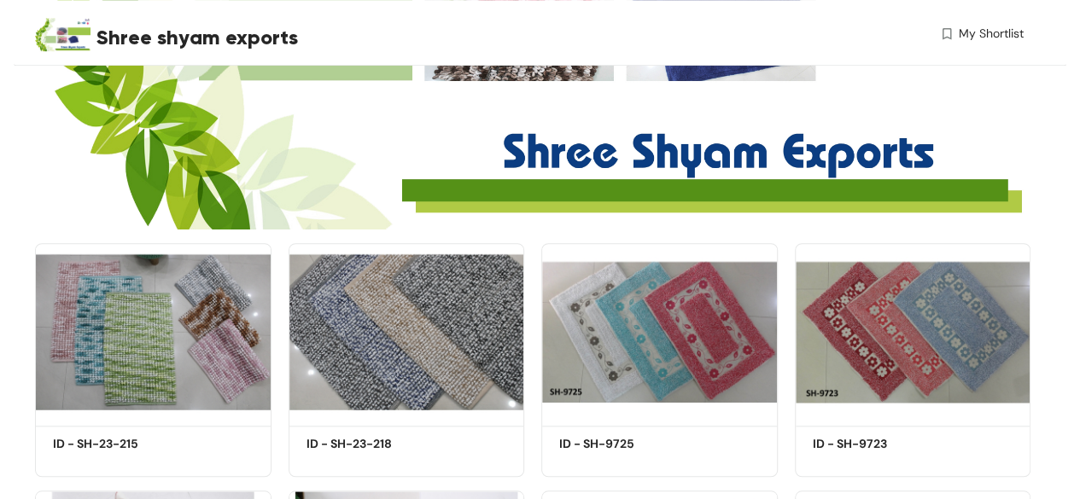 This screenshot has height=499, width=1080. I want to click on h5: ID - SH-9723, so click(885, 444).